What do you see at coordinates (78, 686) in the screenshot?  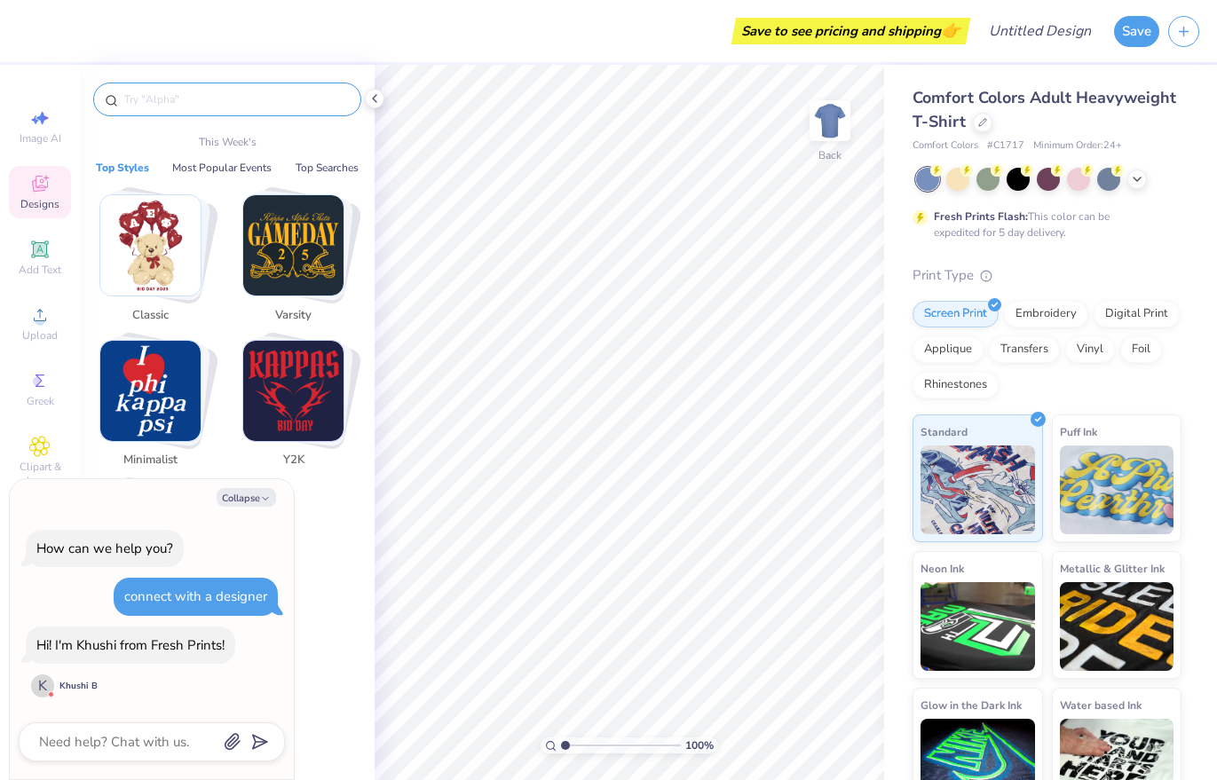 I see `div: Khushi B` at bounding box center [78, 686].